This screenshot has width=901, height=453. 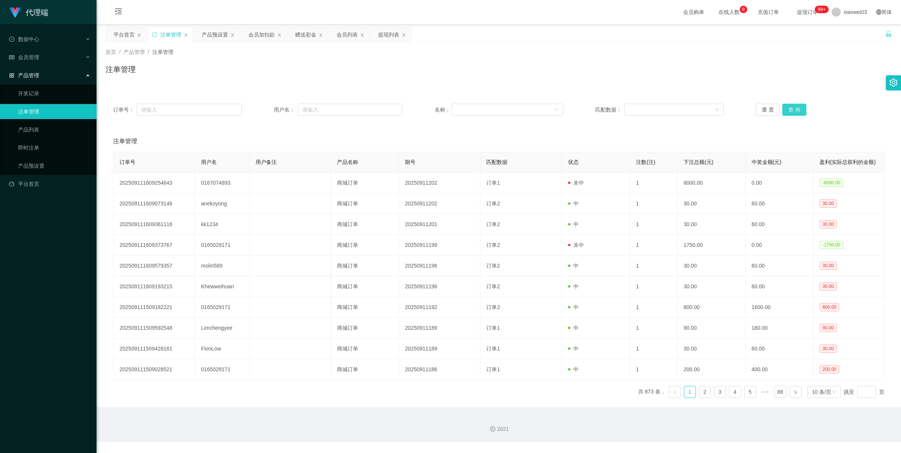 I want to click on td: Limchengyee, so click(x=222, y=328).